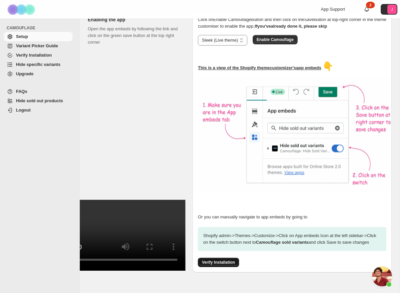  I want to click on a: Upgrade, so click(38, 74).